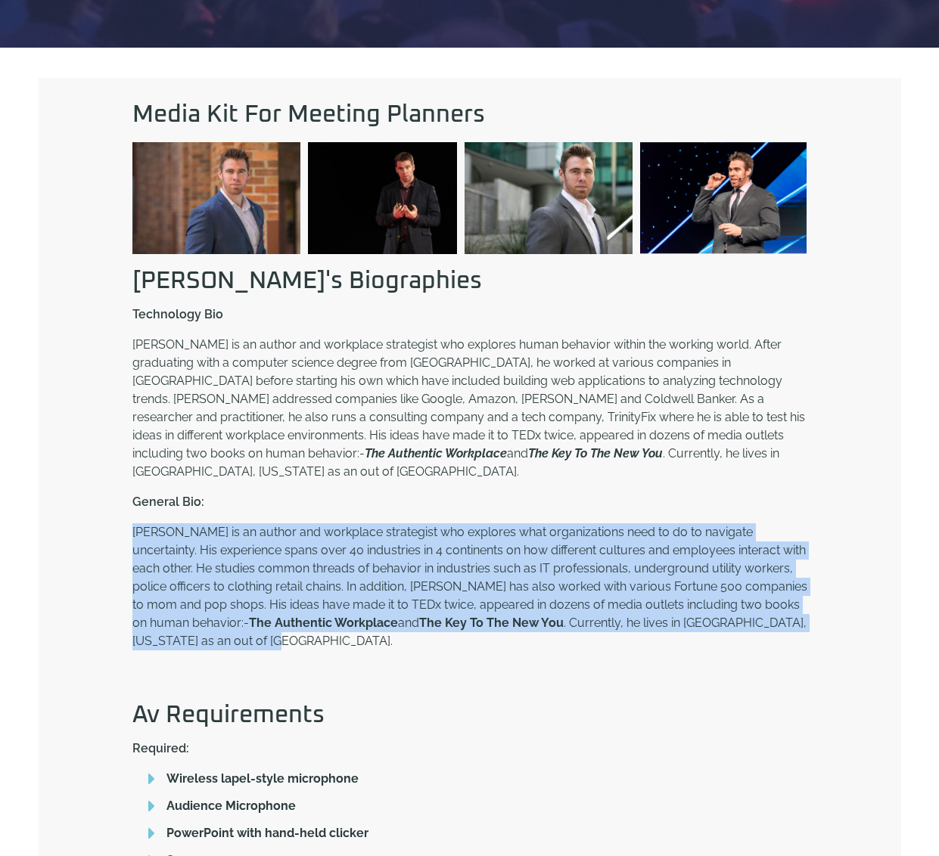 This screenshot has width=939, height=856. What do you see at coordinates (470, 716) in the screenshot?
I see `h2: Av Requirements` at bounding box center [470, 716].